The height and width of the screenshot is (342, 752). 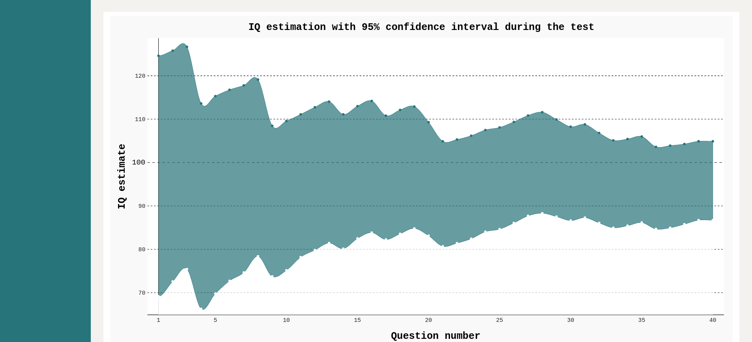 What do you see at coordinates (429, 321) in the screenshot?
I see `text: 20` at bounding box center [429, 321].